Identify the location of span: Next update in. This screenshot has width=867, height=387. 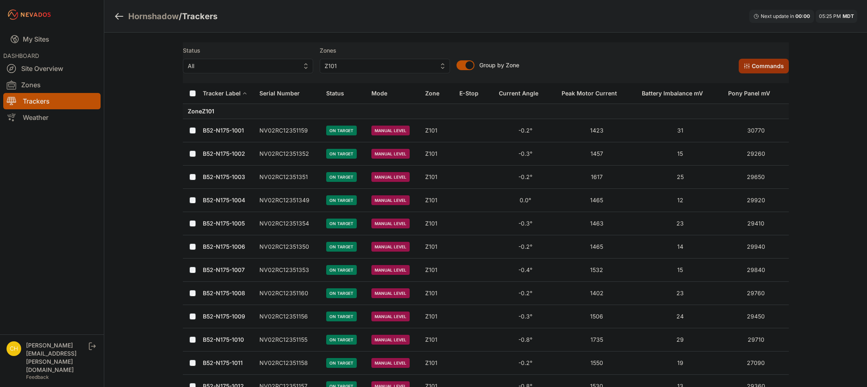
(778, 16).